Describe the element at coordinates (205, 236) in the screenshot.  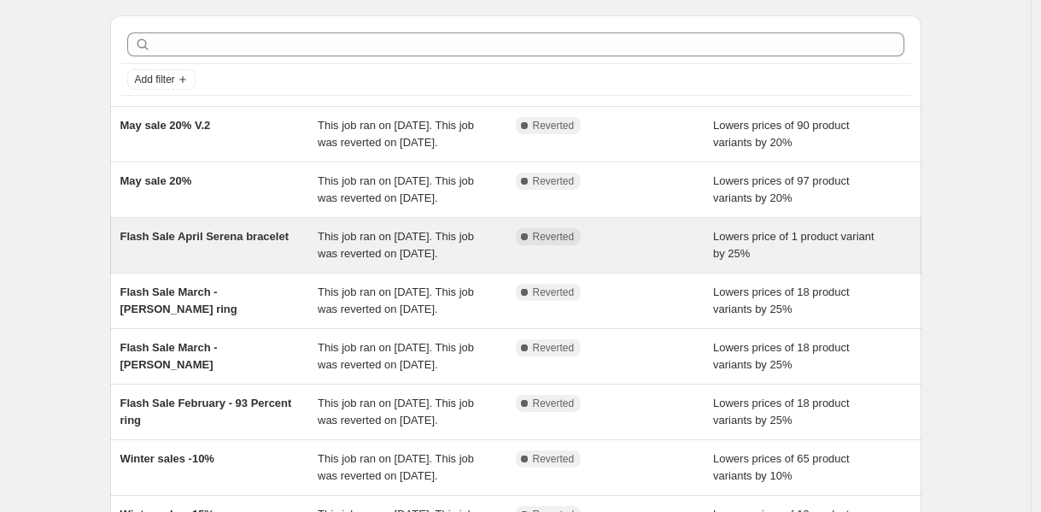
I see `span: Flash Sale April Serena bracelet` at that location.